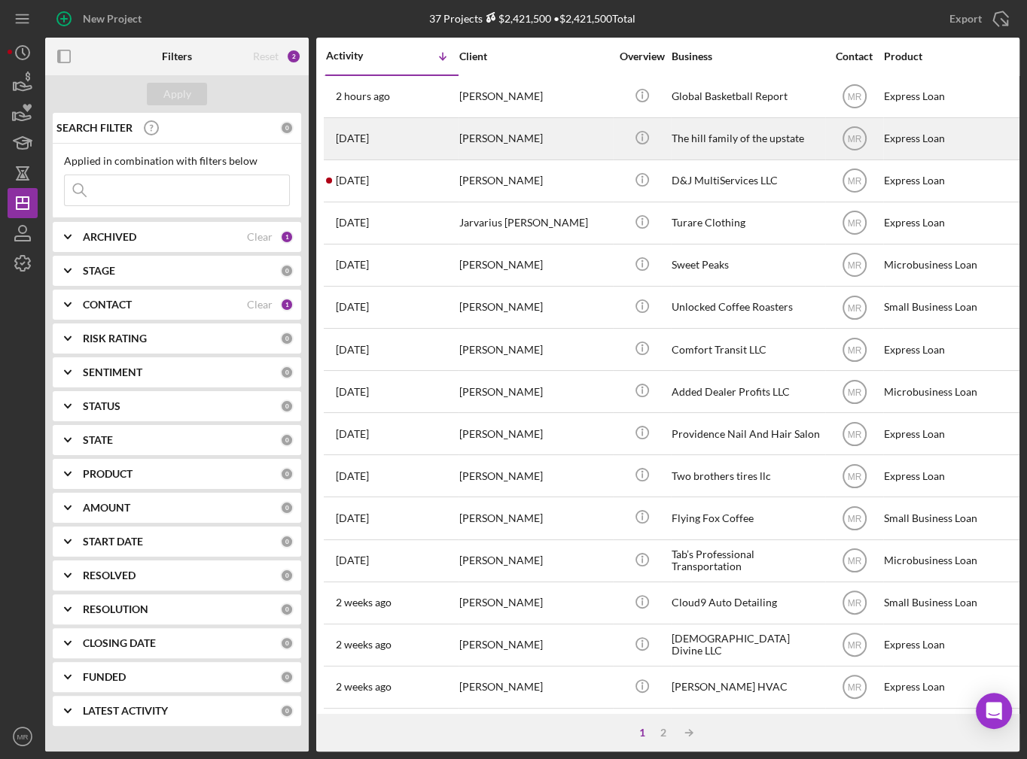  Describe the element at coordinates (747, 96) in the screenshot. I see `div: Global Basketball Report` at that location.